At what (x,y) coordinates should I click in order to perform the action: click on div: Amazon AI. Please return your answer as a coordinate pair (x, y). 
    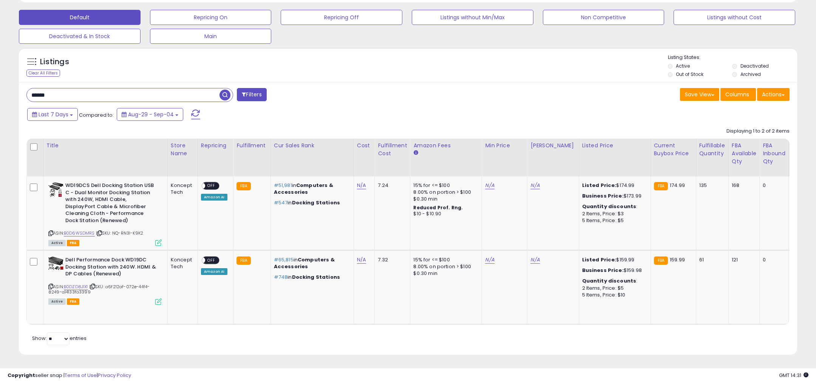
    Looking at the image, I should click on (214, 197).